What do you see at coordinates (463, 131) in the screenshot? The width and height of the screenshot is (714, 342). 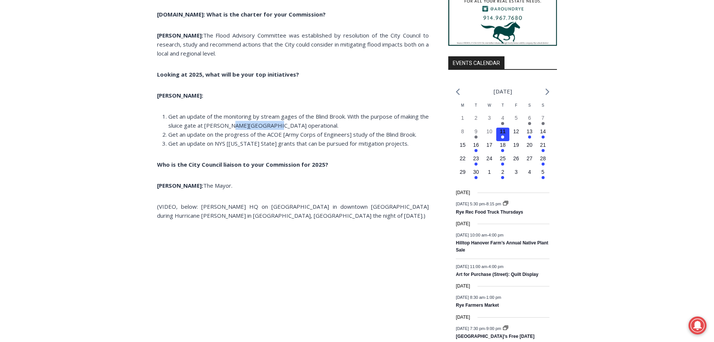 I see `time: 8` at bounding box center [463, 131].